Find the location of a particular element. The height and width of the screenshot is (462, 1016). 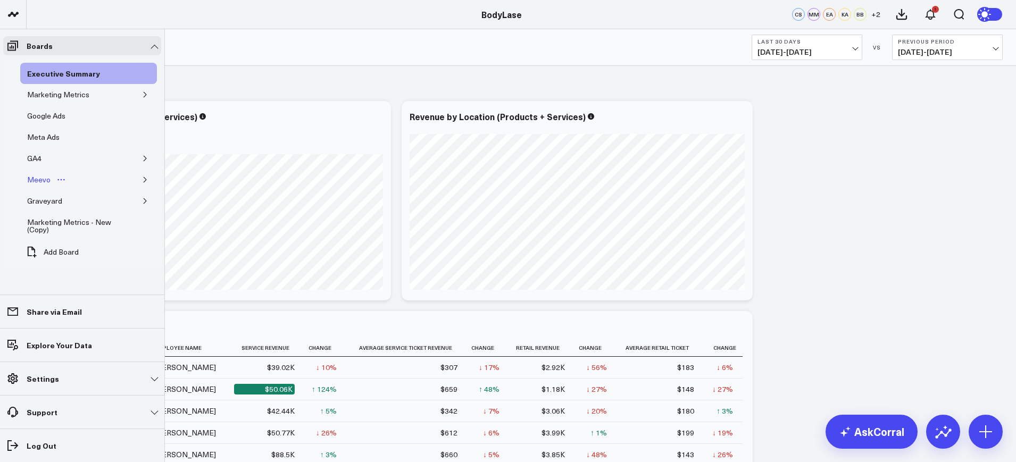

p: Log Out is located at coordinates (42, 446).